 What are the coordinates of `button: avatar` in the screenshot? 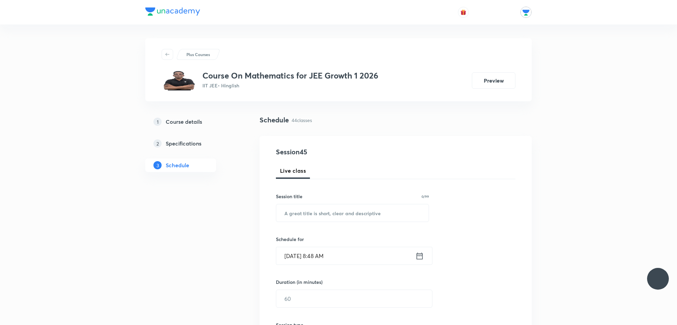 It's located at (463, 12).